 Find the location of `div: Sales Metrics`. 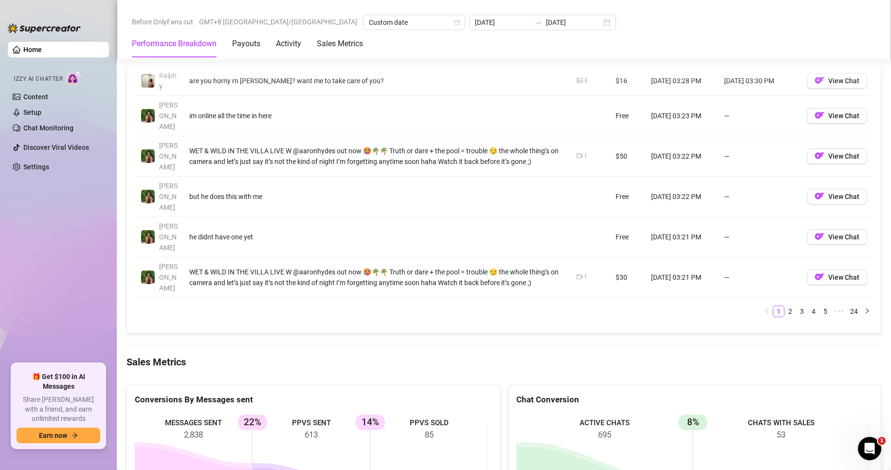

div: Sales Metrics is located at coordinates (340, 44).